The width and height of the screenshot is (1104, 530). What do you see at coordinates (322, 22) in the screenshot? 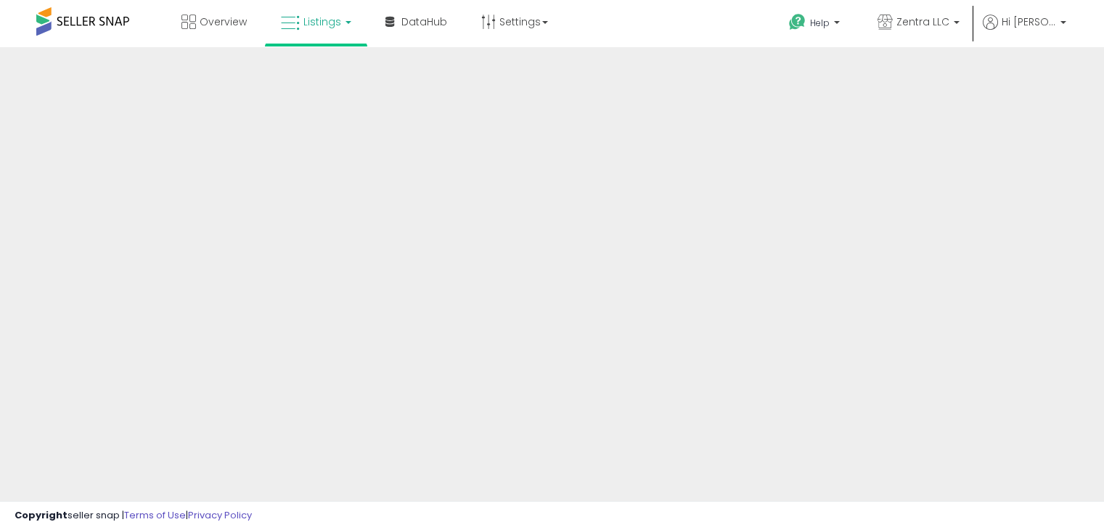
I see `span: Listings` at bounding box center [322, 22].